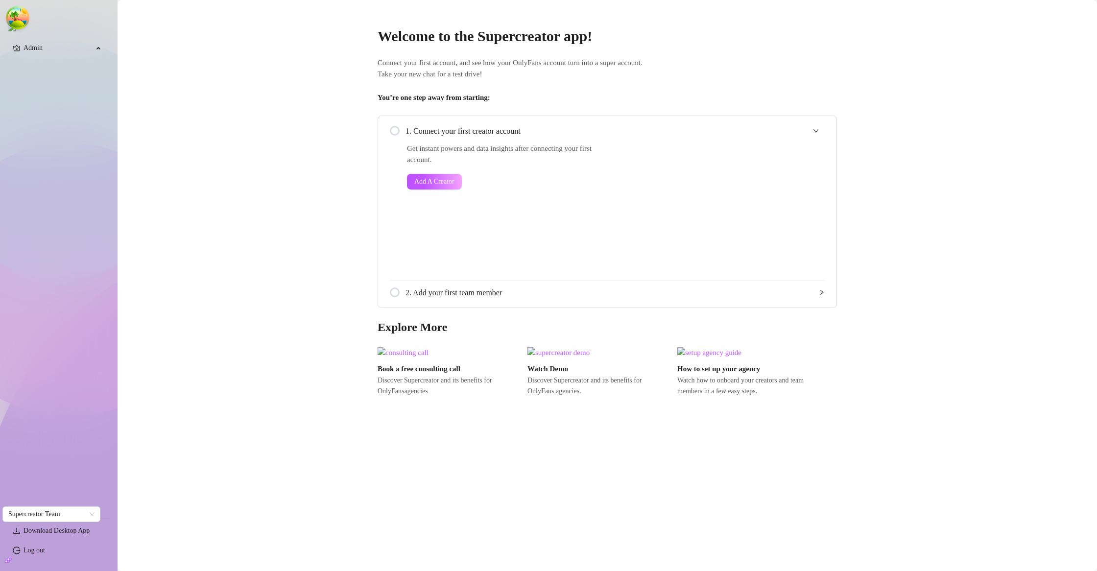 The height and width of the screenshot is (571, 1097). Describe the element at coordinates (607, 36) in the screenshot. I see `h2: Welcome to the Supercreator app!` at that location.